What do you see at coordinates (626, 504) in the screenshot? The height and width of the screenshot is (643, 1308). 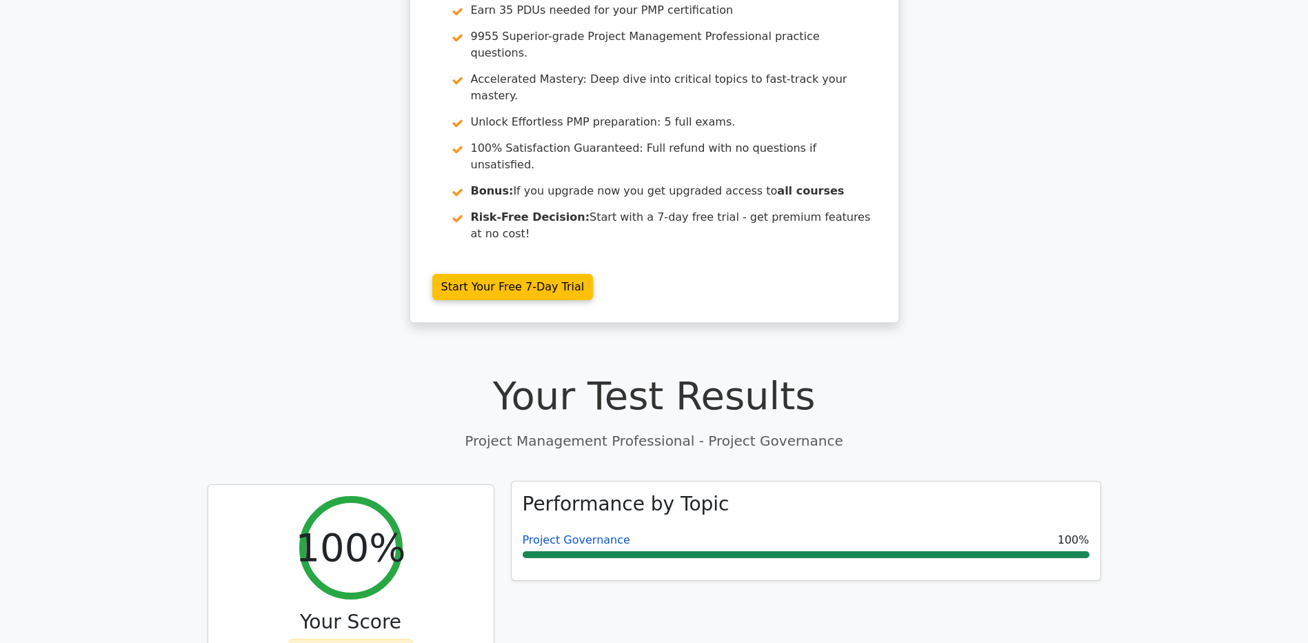 I see `h3: Performance by Topic` at bounding box center [626, 504].